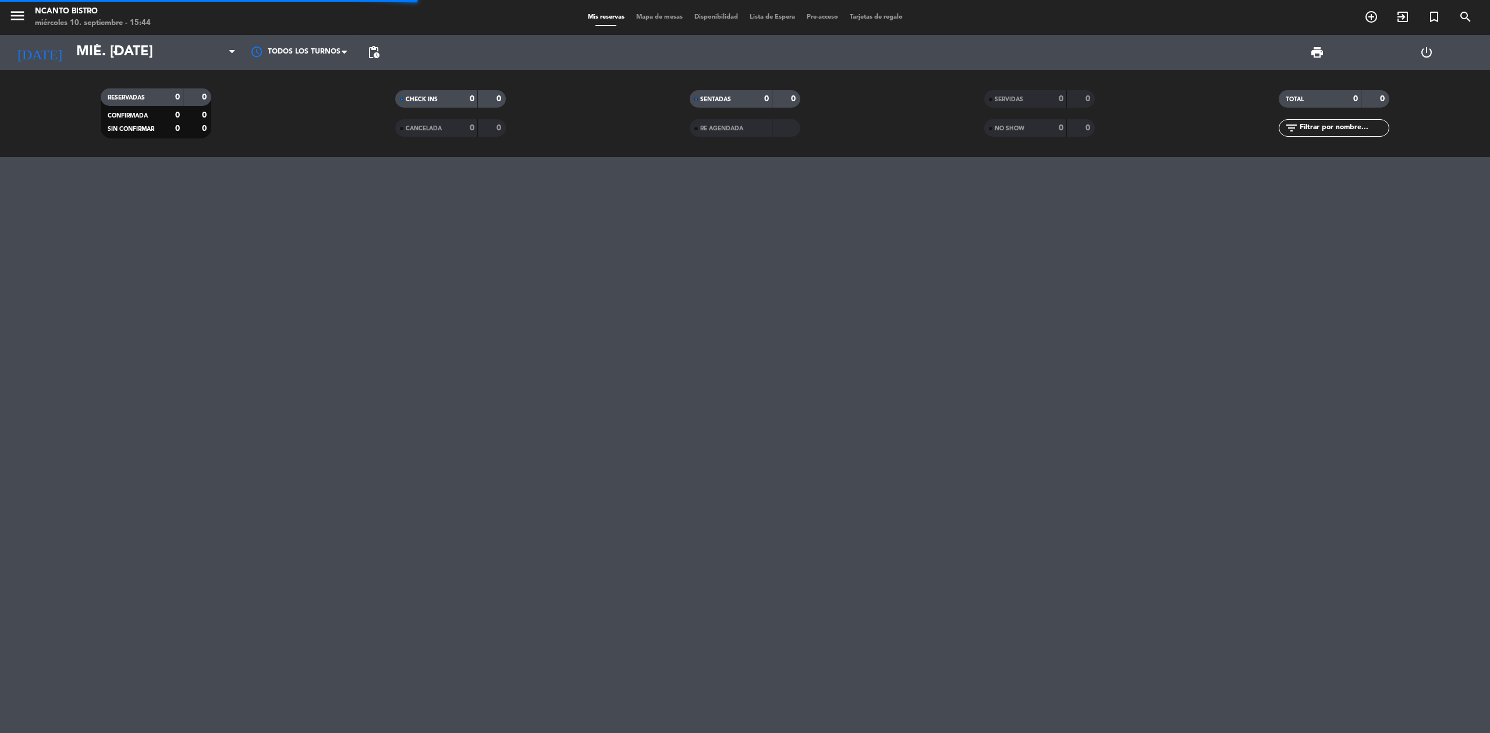 Image resolution: width=1490 pixels, height=733 pixels. What do you see at coordinates (1403, 17) in the screenshot?
I see `i: exit_to_app` at bounding box center [1403, 17].